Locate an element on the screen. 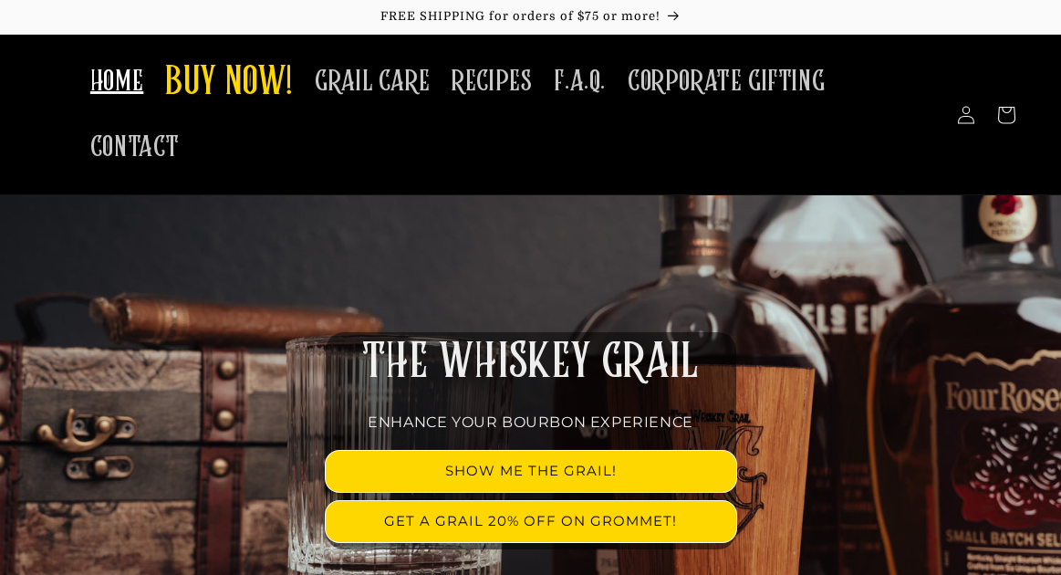 Image resolution: width=1061 pixels, height=575 pixels. span: HOME is located at coordinates (117, 81).